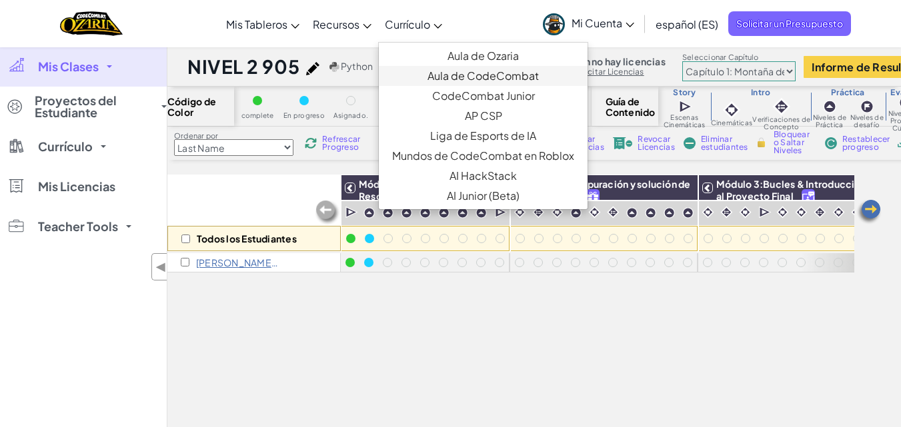 This screenshot has height=427, width=901. I want to click on span: Revocar Licencias, so click(655, 143).